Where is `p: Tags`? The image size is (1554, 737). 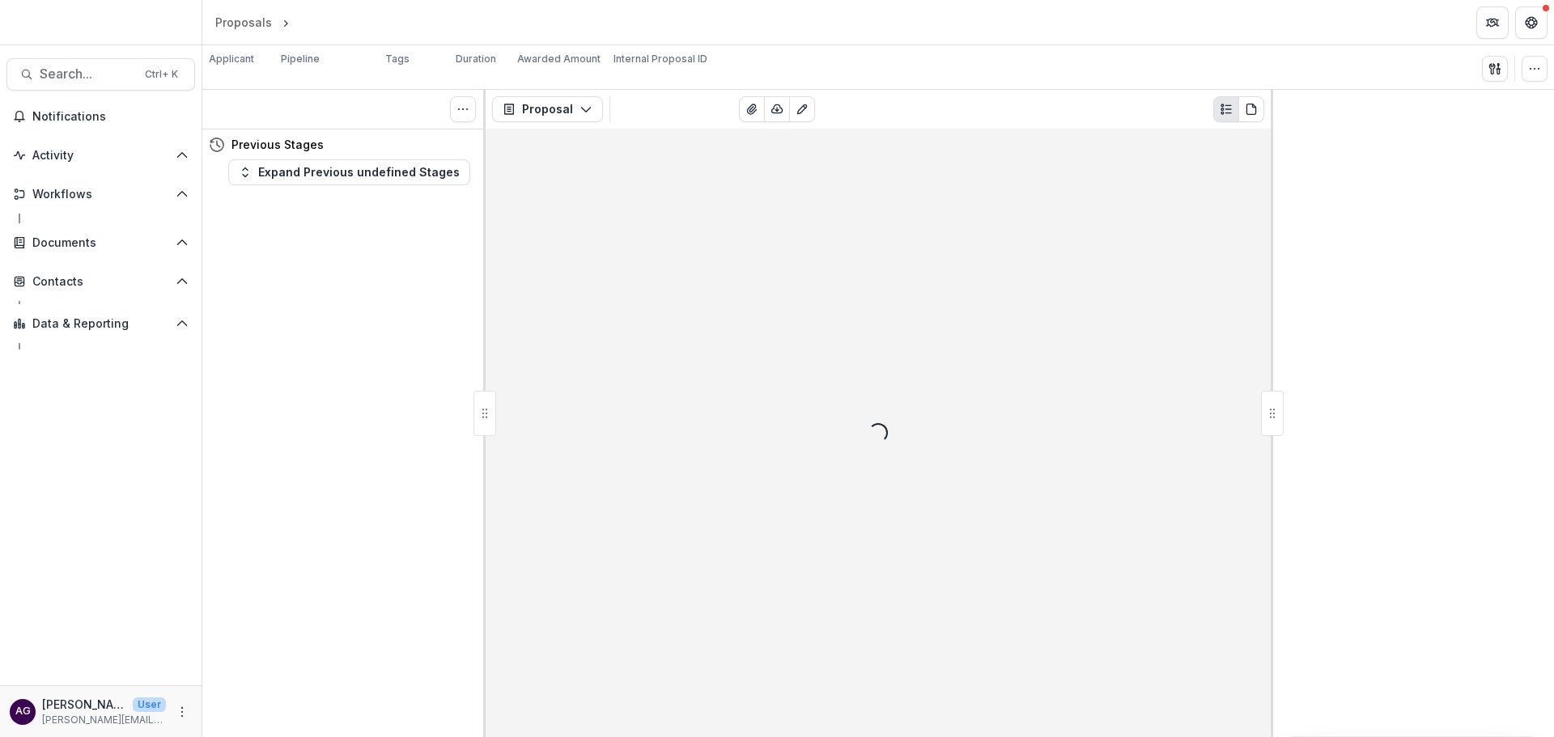 p: Tags is located at coordinates (397, 59).